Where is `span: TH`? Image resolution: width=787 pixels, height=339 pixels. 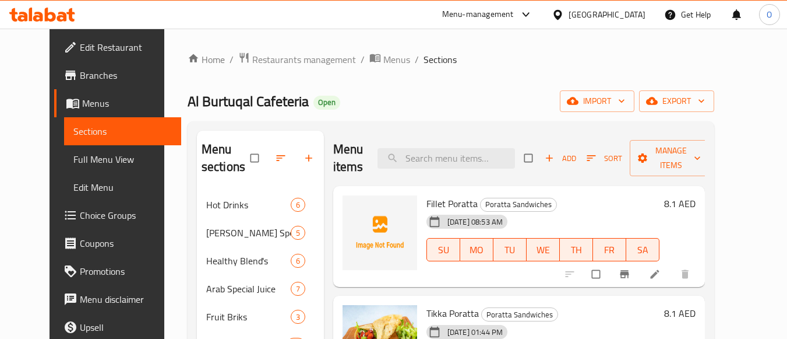
span: TH is located at coordinates (576, 249).